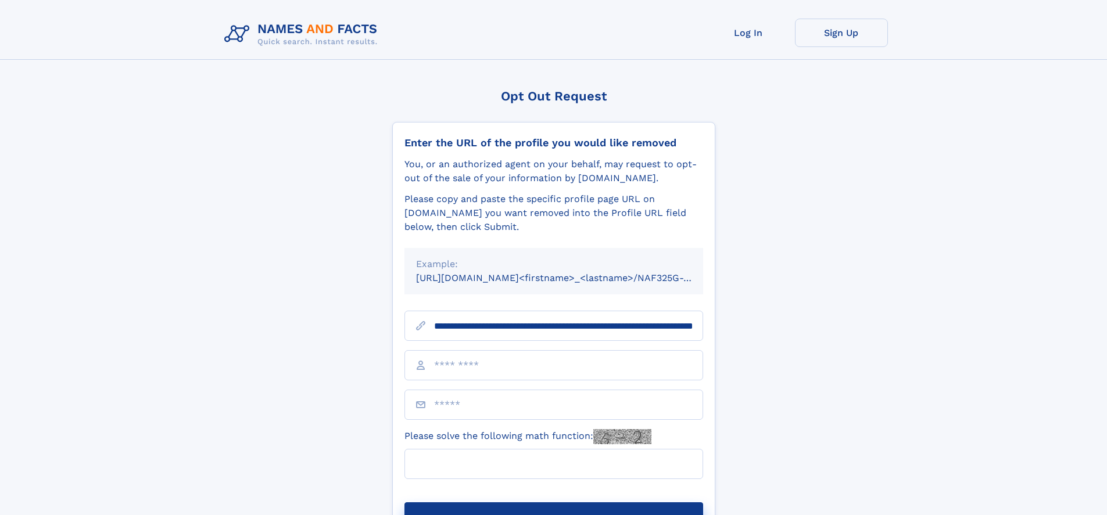 The image size is (1107, 515). Describe the element at coordinates (841, 33) in the screenshot. I see `a: Sign Up` at that location.